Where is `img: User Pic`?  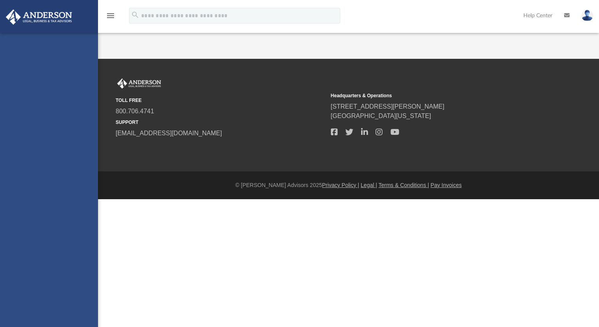
img: User Pic is located at coordinates (587, 15).